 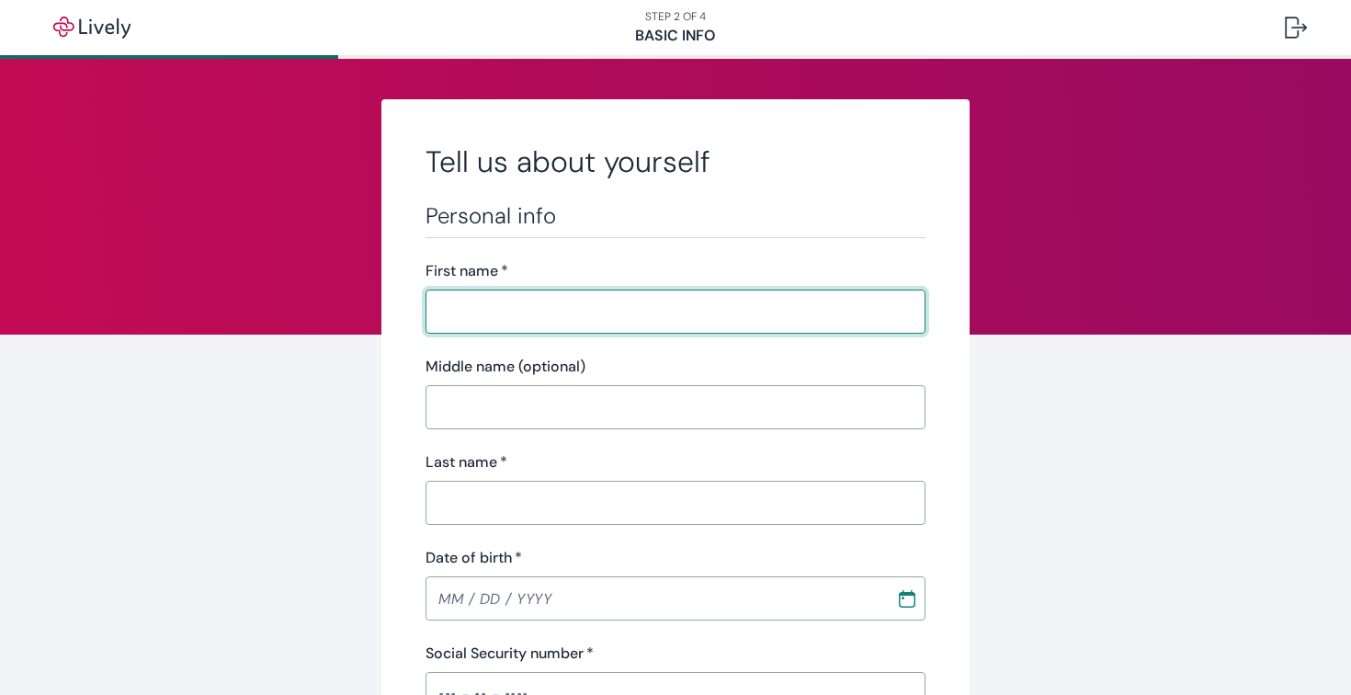 What do you see at coordinates (466, 462) in the screenshot?
I see `label: Last name` at bounding box center [466, 462].